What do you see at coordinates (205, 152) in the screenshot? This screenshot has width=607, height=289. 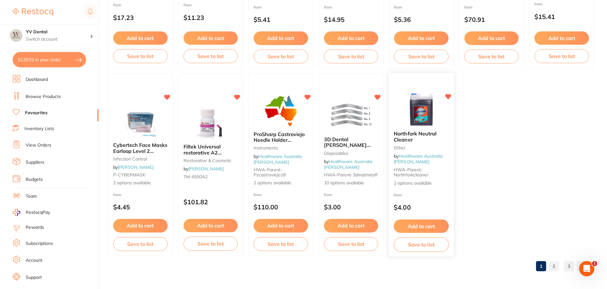 I see `span: Filtek Universal restorative A2 Capsule 20 x 0.2g` at bounding box center [205, 152].